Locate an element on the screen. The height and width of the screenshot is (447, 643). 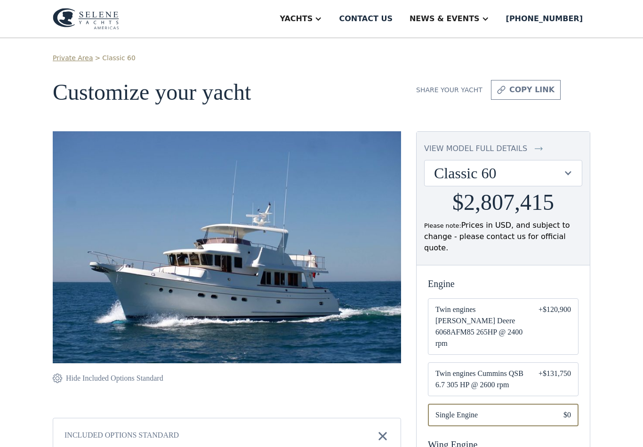
div: view model full details is located at coordinates (475, 149).